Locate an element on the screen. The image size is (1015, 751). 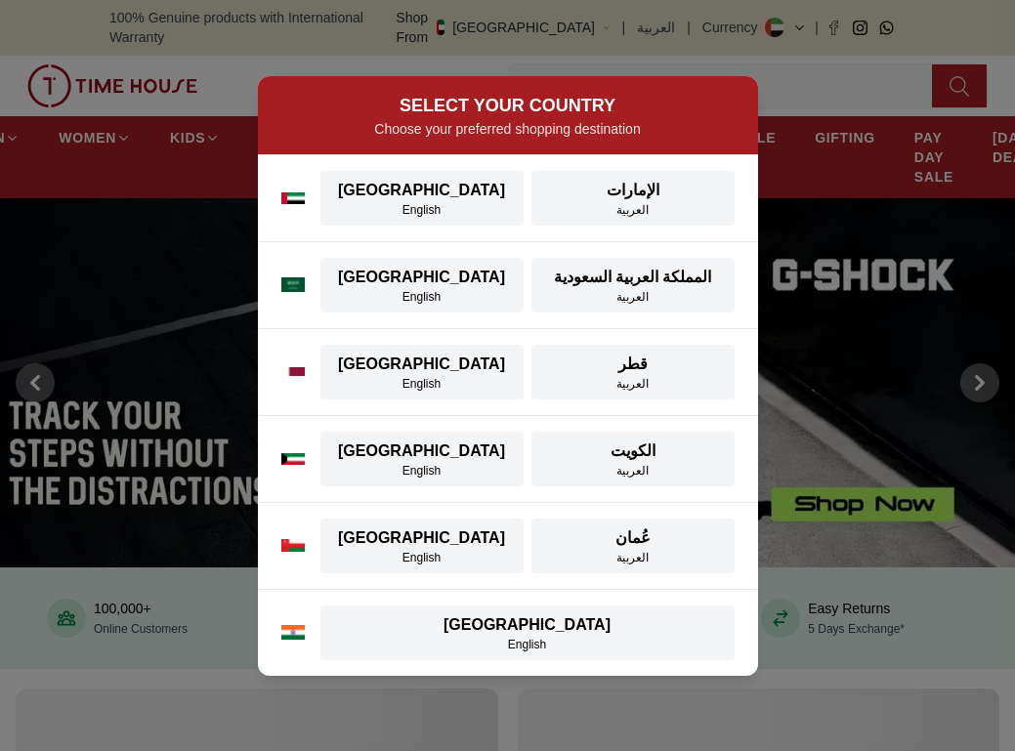
button: الكويتالعربية is located at coordinates (633, 459).